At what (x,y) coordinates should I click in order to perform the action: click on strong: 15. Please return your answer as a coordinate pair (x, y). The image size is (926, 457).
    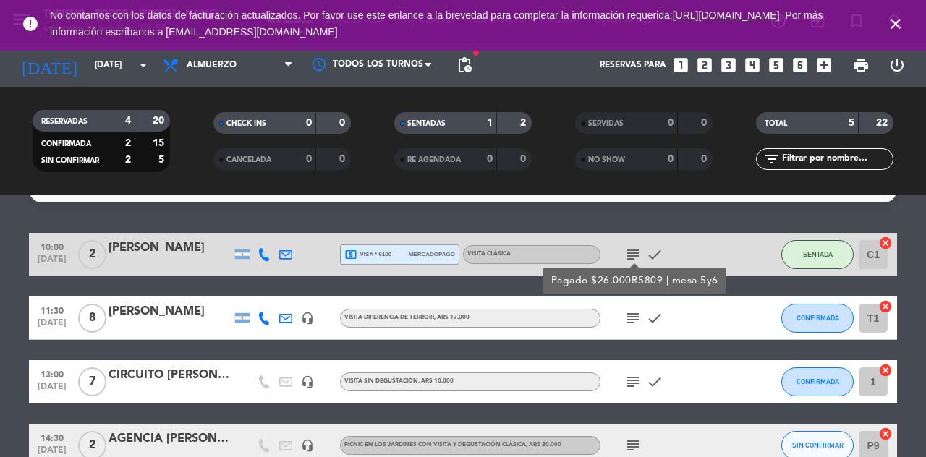
    Looking at the image, I should click on (160, 143).